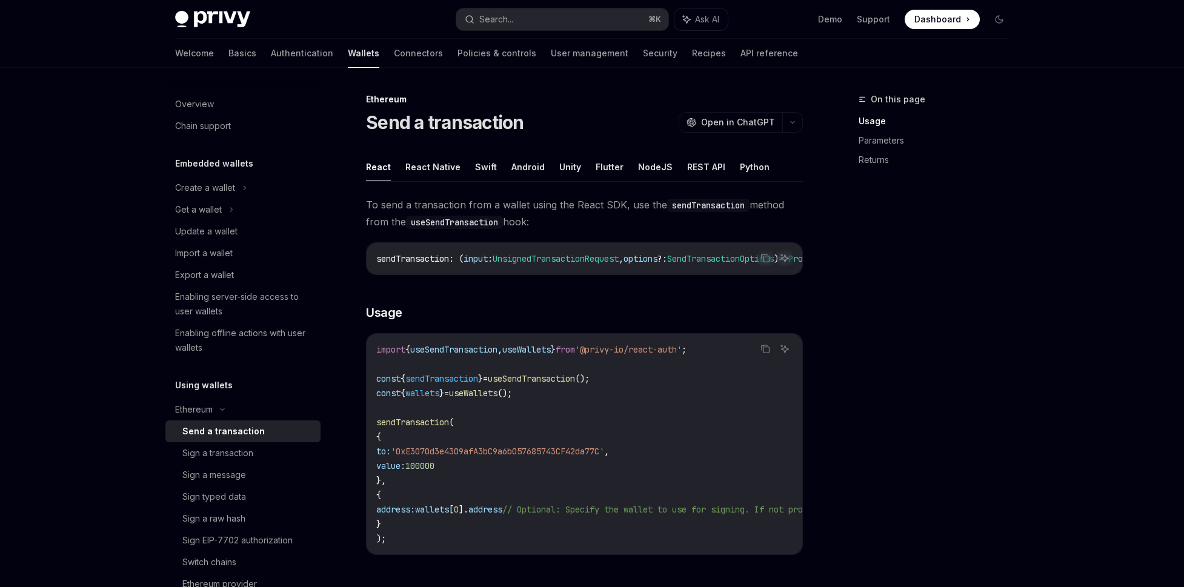  Describe the element at coordinates (565, 350) in the screenshot. I see `span: from` at that location.